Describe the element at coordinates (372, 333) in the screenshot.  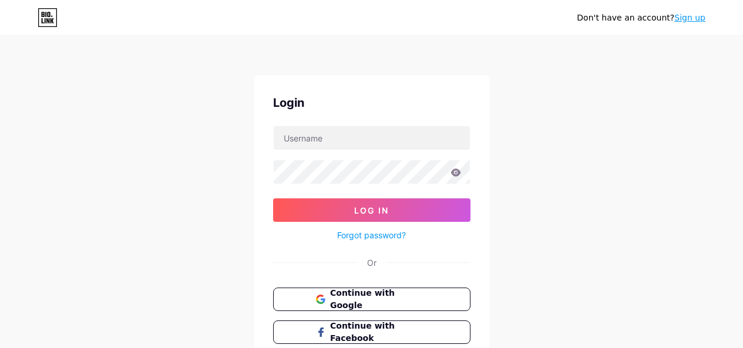
I see `button: Continue with Facebook` at that location.